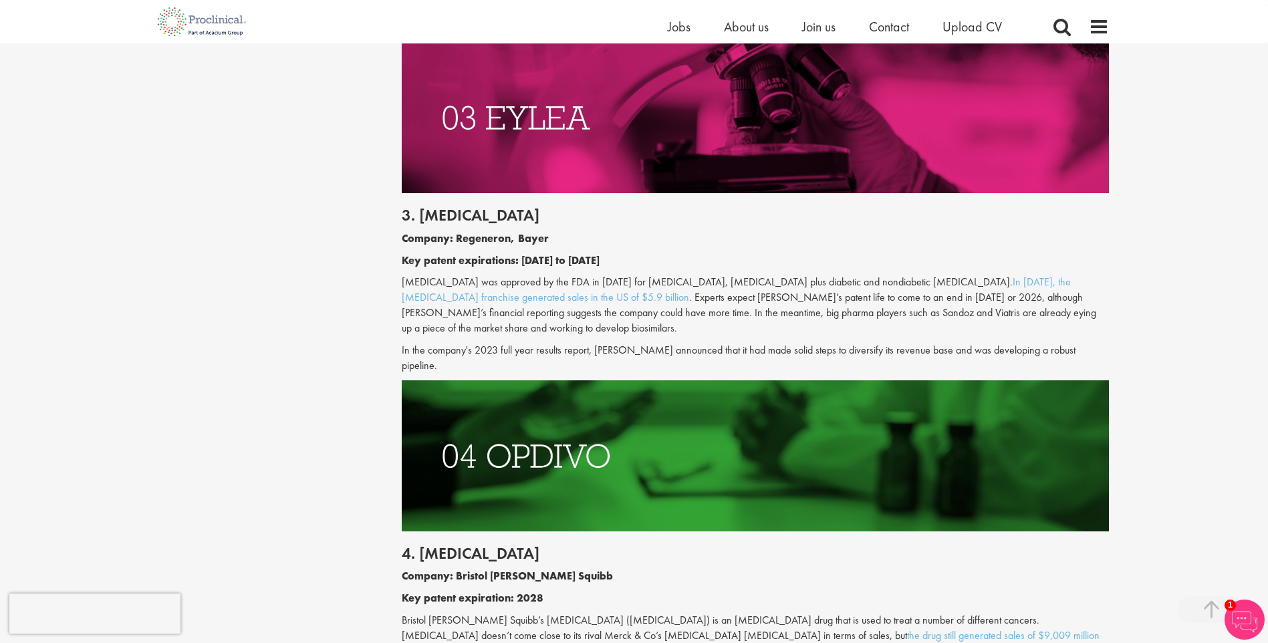 The height and width of the screenshot is (643, 1268). Describe the element at coordinates (679, 27) in the screenshot. I see `a: Jobs` at that location.